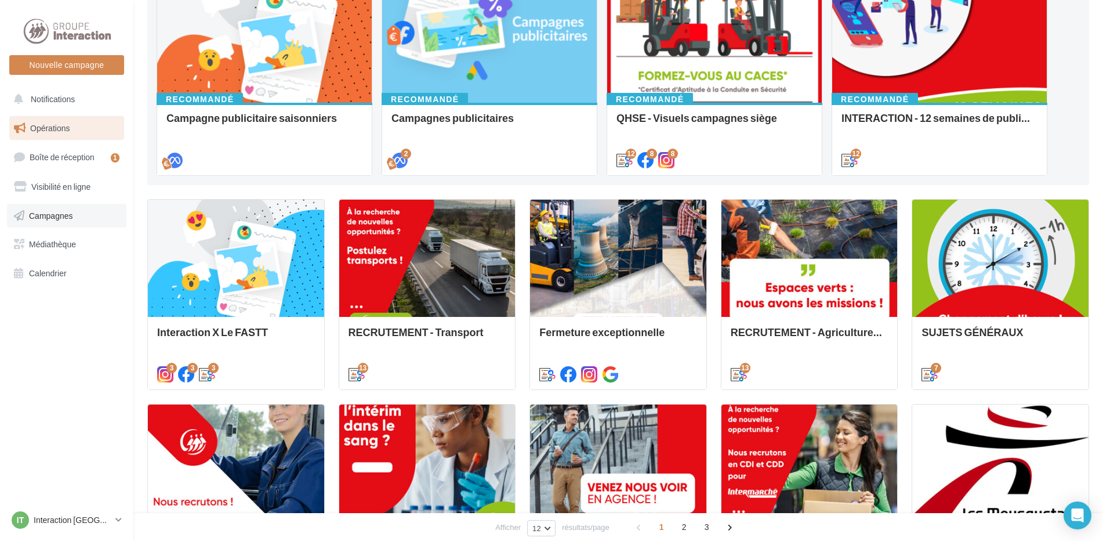  What do you see at coordinates (48, 273) in the screenshot?
I see `span: Calendrier` at bounding box center [48, 273].